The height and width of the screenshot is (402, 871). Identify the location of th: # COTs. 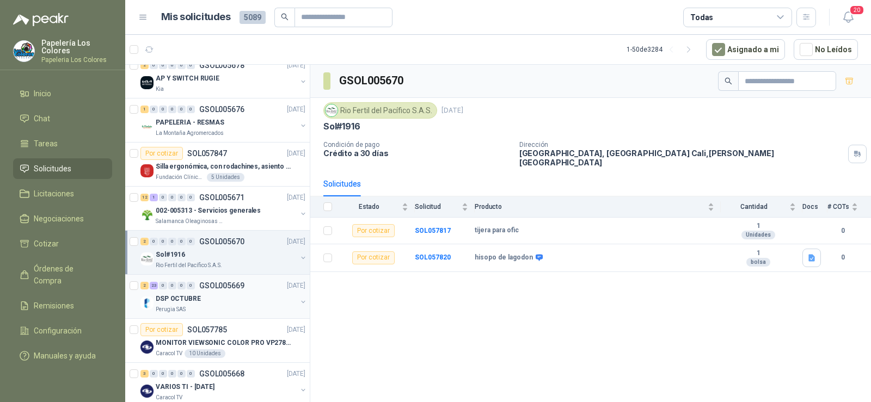
(849, 207).